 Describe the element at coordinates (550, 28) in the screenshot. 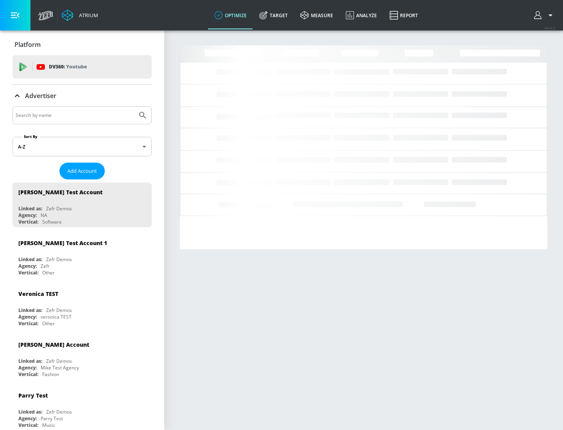

I see `span: v 4.22.2` at that location.